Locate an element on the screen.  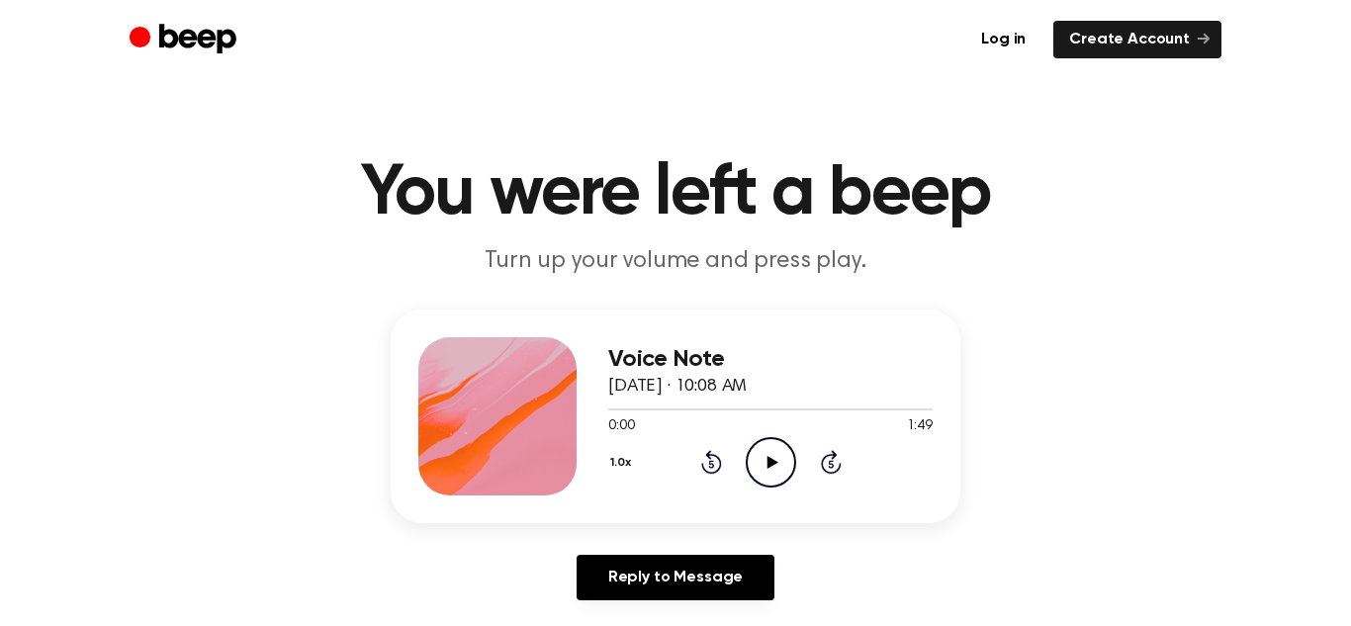
span: 0:00 is located at coordinates (621, 426).